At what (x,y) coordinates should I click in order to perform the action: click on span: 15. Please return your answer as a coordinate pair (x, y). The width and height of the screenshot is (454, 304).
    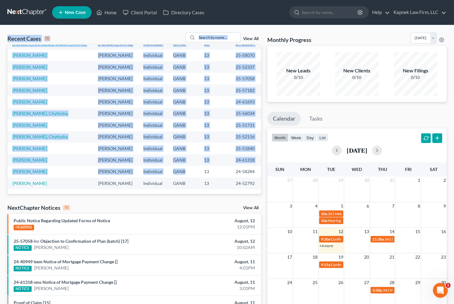
    Looking at the image, I should click on (418, 231).